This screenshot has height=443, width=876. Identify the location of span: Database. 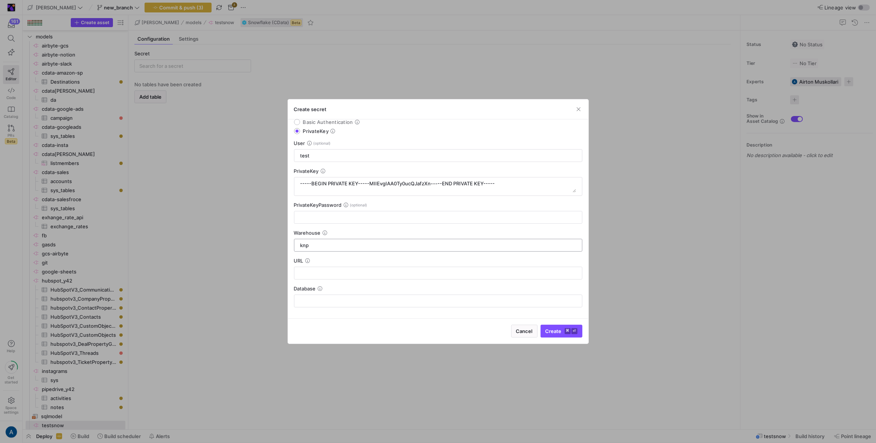
(305, 288).